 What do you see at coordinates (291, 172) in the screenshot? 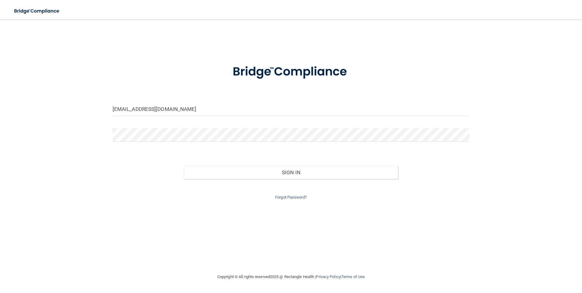
I see `button: Sign In` at bounding box center [291, 172].